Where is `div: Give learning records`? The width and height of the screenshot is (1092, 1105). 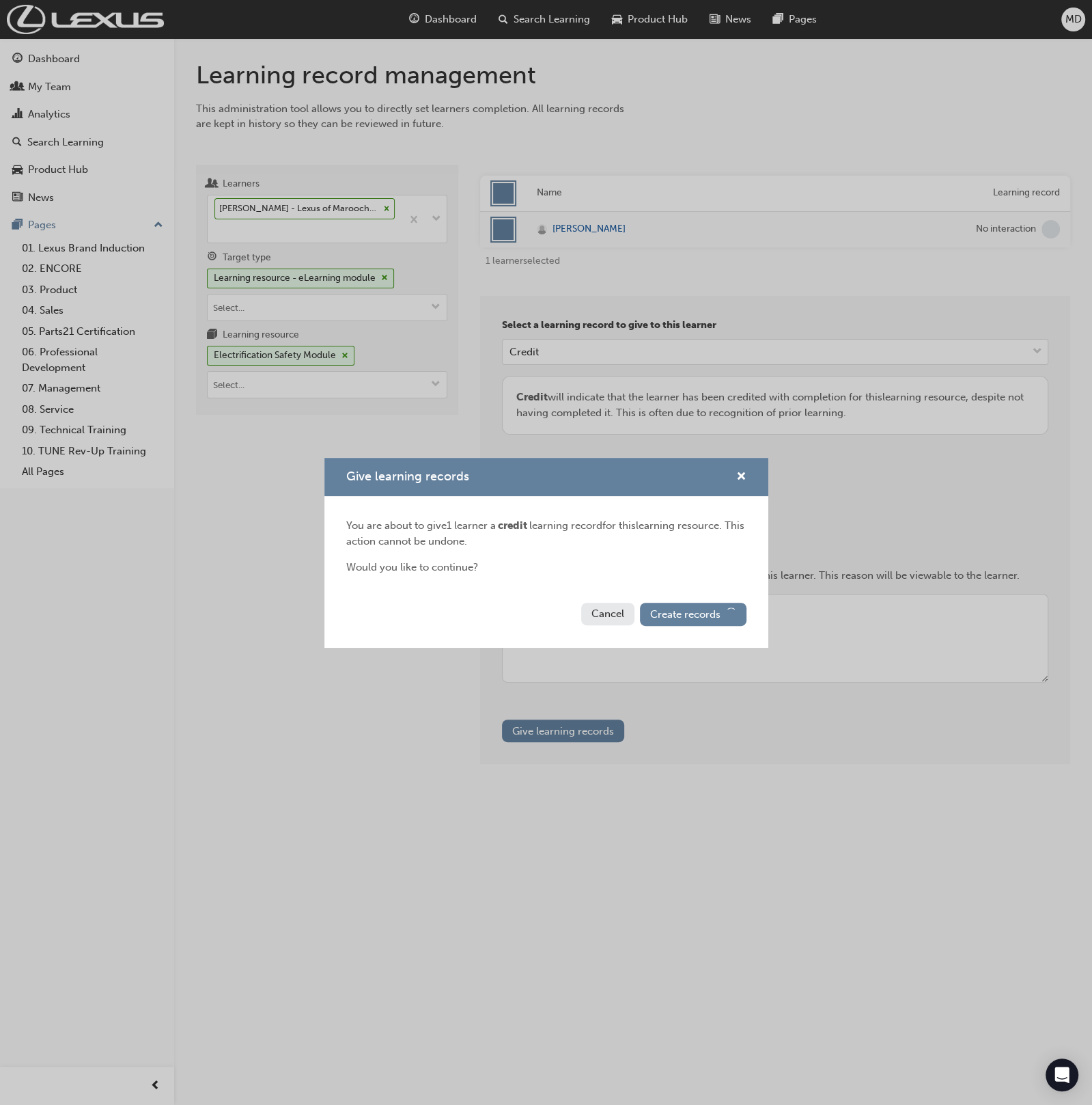 div: Give learning records is located at coordinates (546, 552).